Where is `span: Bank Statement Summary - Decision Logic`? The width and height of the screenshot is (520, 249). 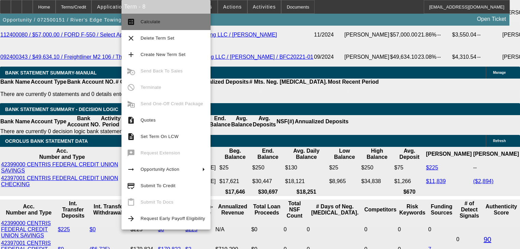
span: Bank Statement Summary - Decision Logic is located at coordinates (62, 109).